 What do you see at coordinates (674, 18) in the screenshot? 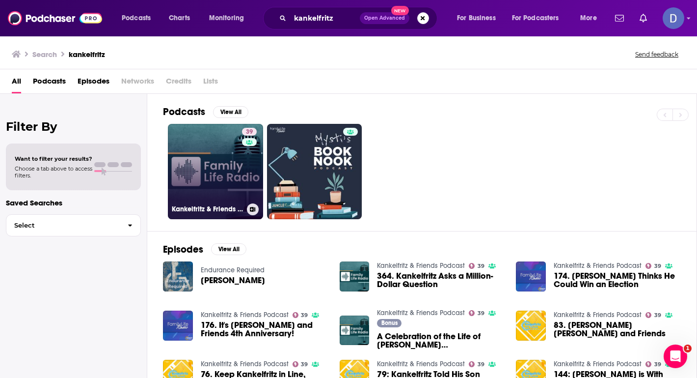
I see `span: Logged in as dianawurster` at bounding box center [674, 18].